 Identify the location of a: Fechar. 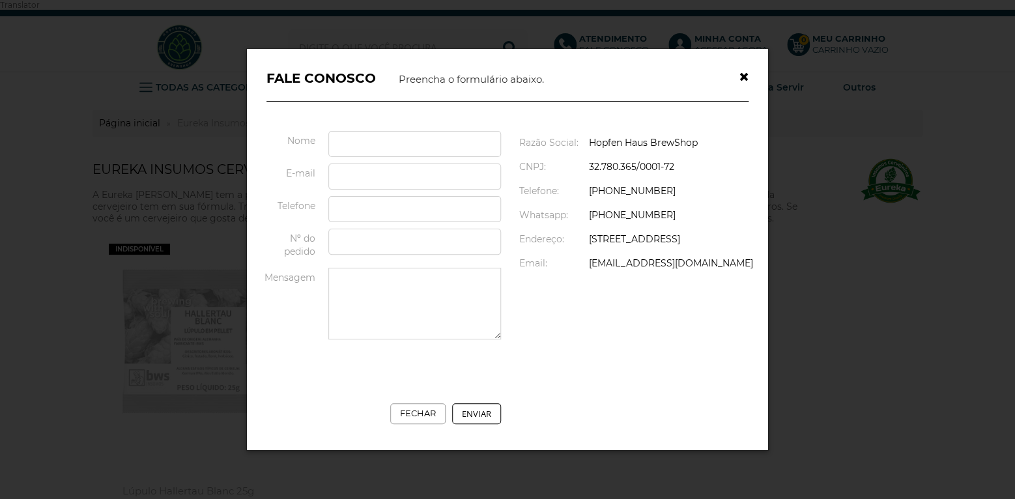
(417, 414).